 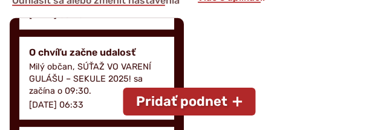 What do you see at coordinates (97, 78) in the screenshot?
I see `a: O chvíľu začne udalosť Milý občan, SÚŤAŽ VO VARENÍ GULÁŠU – SEKULE 2025! sa začína o 09:30. [DATE...` at bounding box center [97, 78].